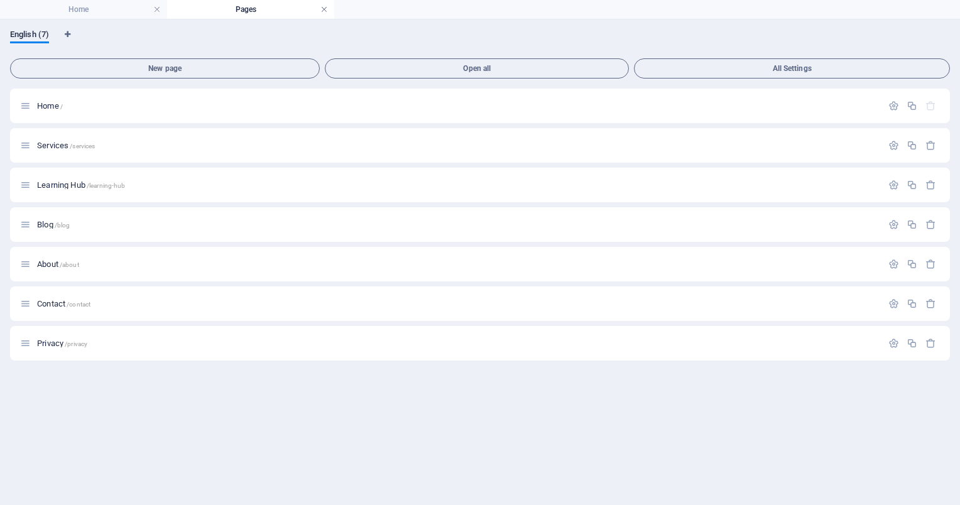 This screenshot has width=960, height=505. What do you see at coordinates (457, 343) in the screenshot?
I see `div: Privacy/privacy` at bounding box center [457, 343].